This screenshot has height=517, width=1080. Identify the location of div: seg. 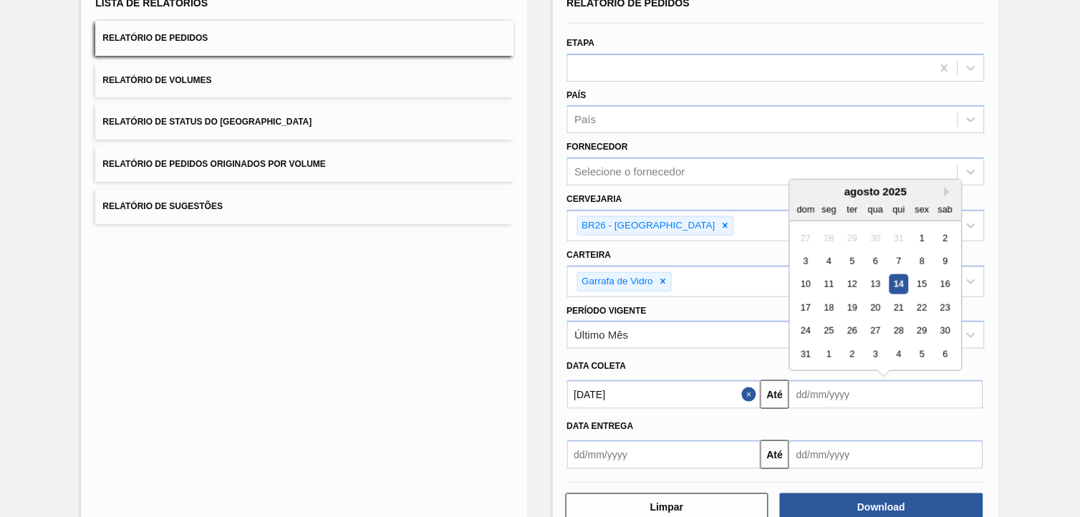
(829, 209).